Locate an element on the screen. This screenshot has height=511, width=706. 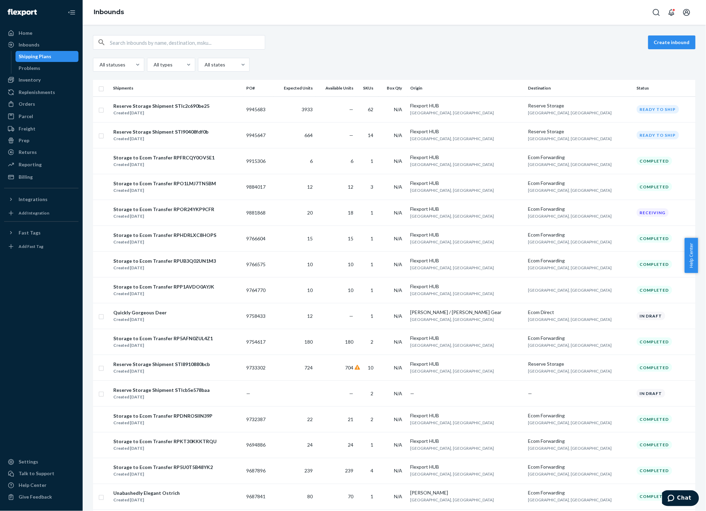
button: Create inbound is located at coordinates (672, 42).